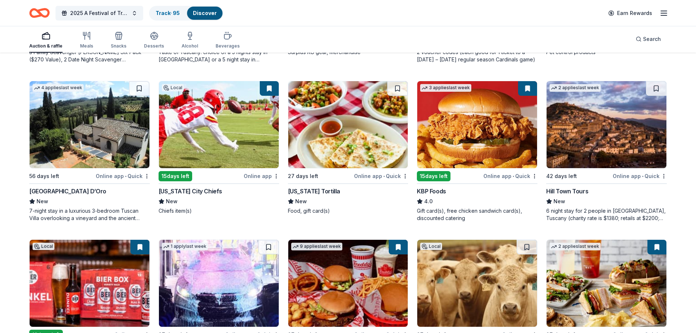 The width and height of the screenshot is (696, 333). I want to click on div: Food, gift card(s), so click(348, 211).